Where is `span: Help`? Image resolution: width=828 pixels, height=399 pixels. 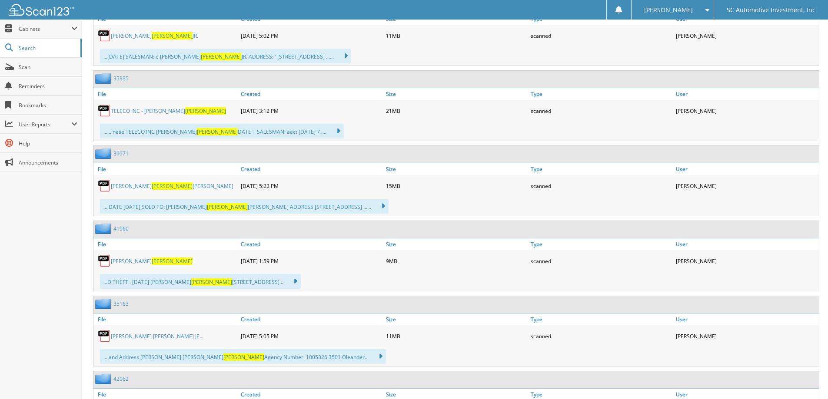
span: Help is located at coordinates (48, 143).